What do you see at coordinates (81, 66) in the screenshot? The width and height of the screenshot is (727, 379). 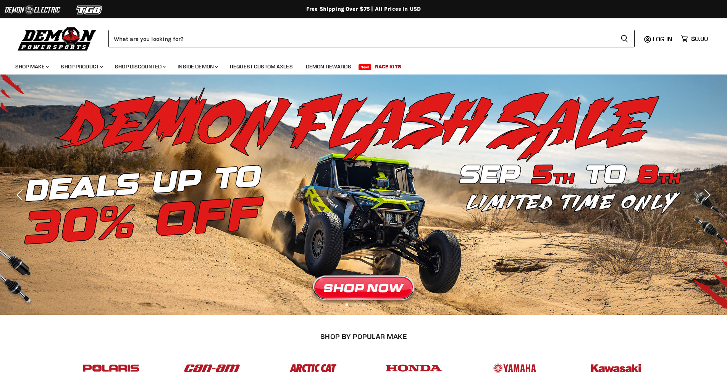 I see `a: Shop Product` at bounding box center [81, 66].